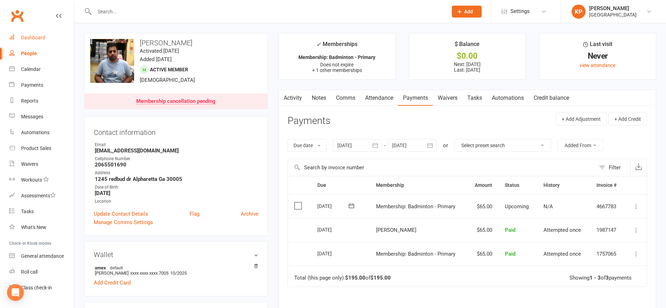 The image size is (666, 308). Describe the element at coordinates (319, 98) in the screenshot. I see `a: Notes` at that location.